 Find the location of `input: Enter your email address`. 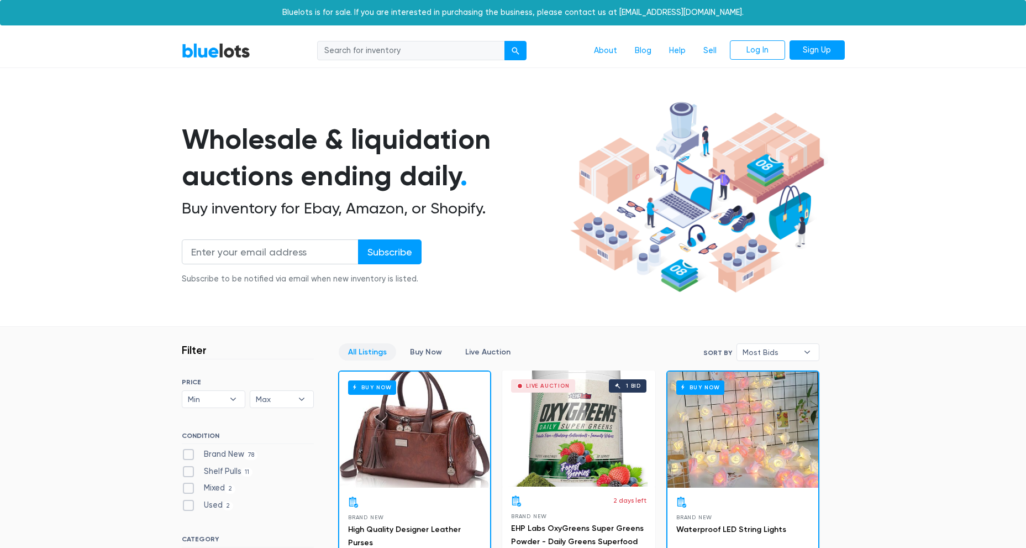

input: Enter your email address is located at coordinates (270, 251).